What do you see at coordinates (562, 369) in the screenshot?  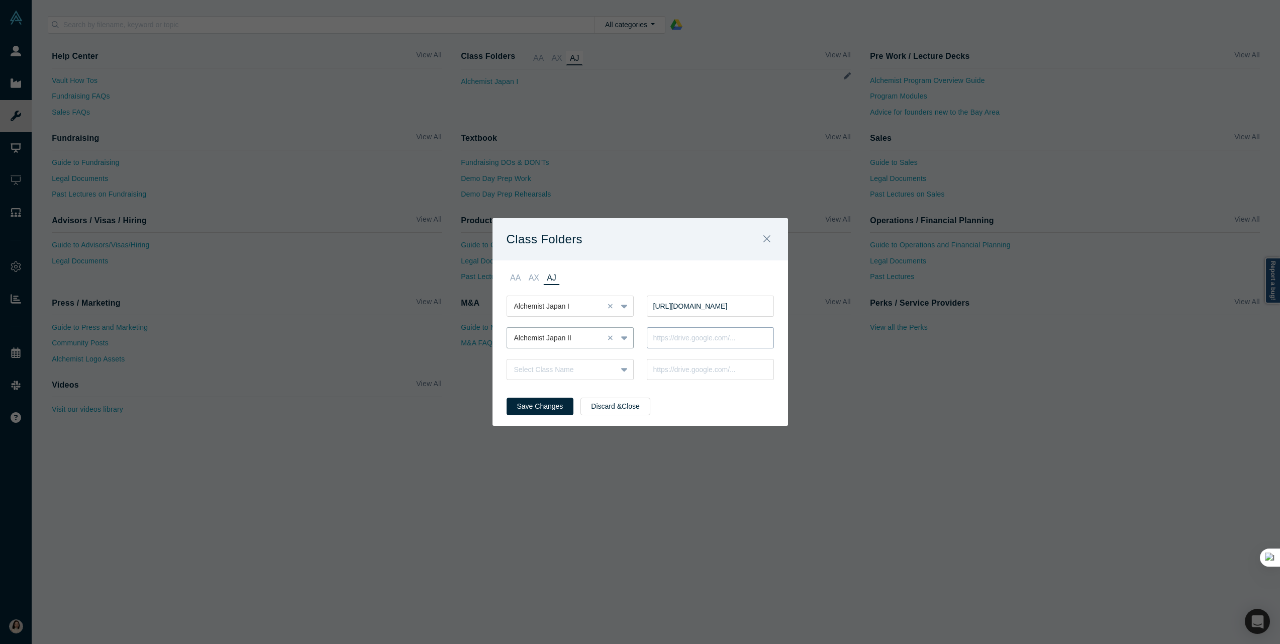 I see `div: Select Class Name` at bounding box center [562, 369].